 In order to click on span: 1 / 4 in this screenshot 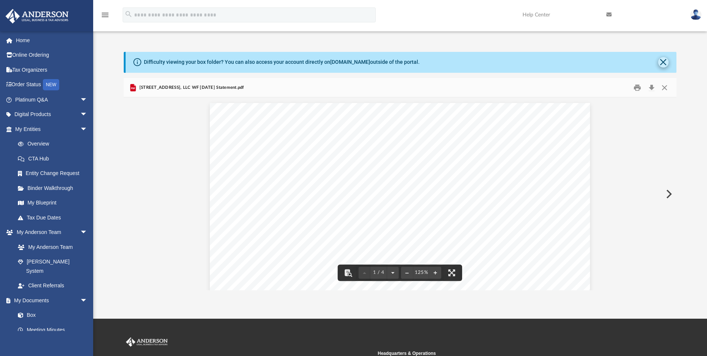, I will do `click(379, 272)`.